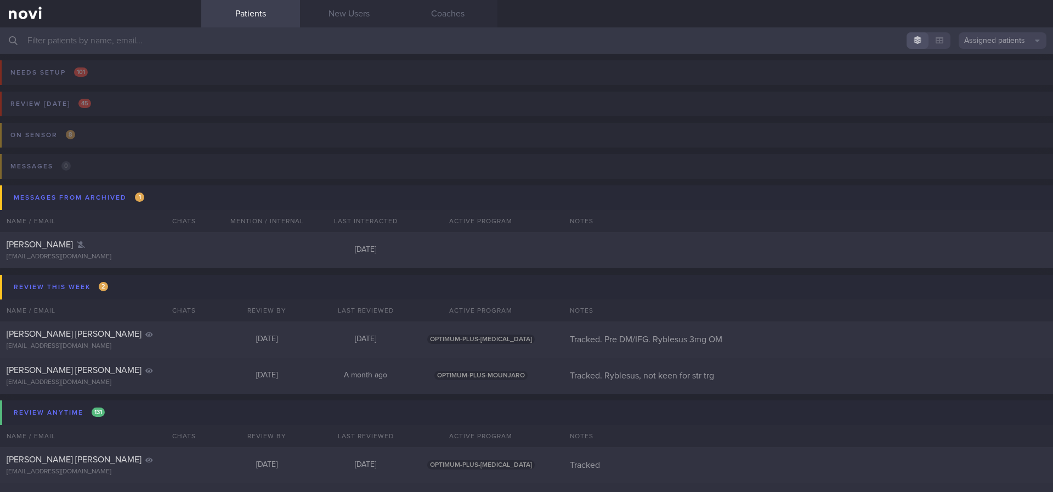 This screenshot has height=492, width=1053. What do you see at coordinates (41, 166) in the screenshot?
I see `div: Messages` at bounding box center [41, 166].